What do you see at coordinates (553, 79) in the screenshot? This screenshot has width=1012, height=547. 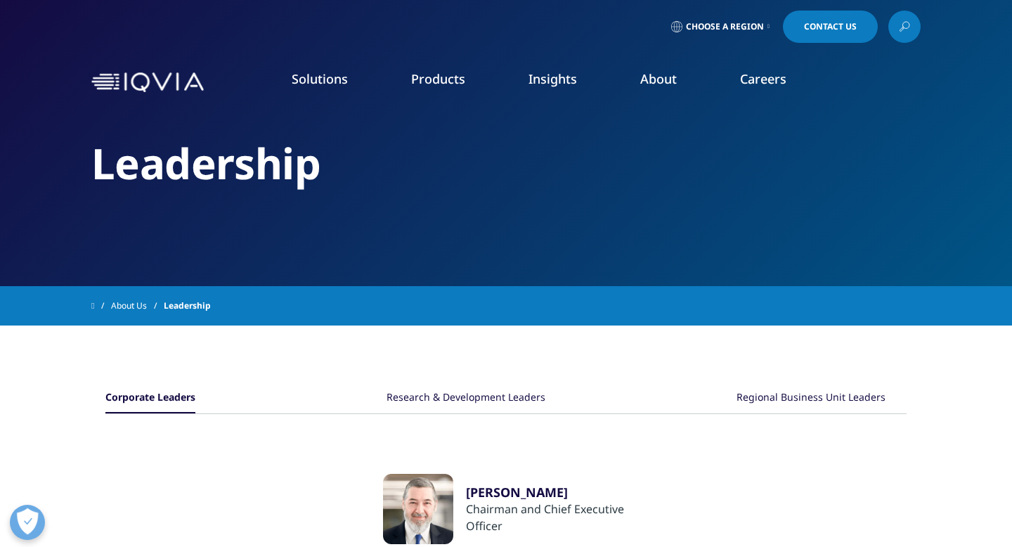 I see `a: Insights` at bounding box center [553, 79].